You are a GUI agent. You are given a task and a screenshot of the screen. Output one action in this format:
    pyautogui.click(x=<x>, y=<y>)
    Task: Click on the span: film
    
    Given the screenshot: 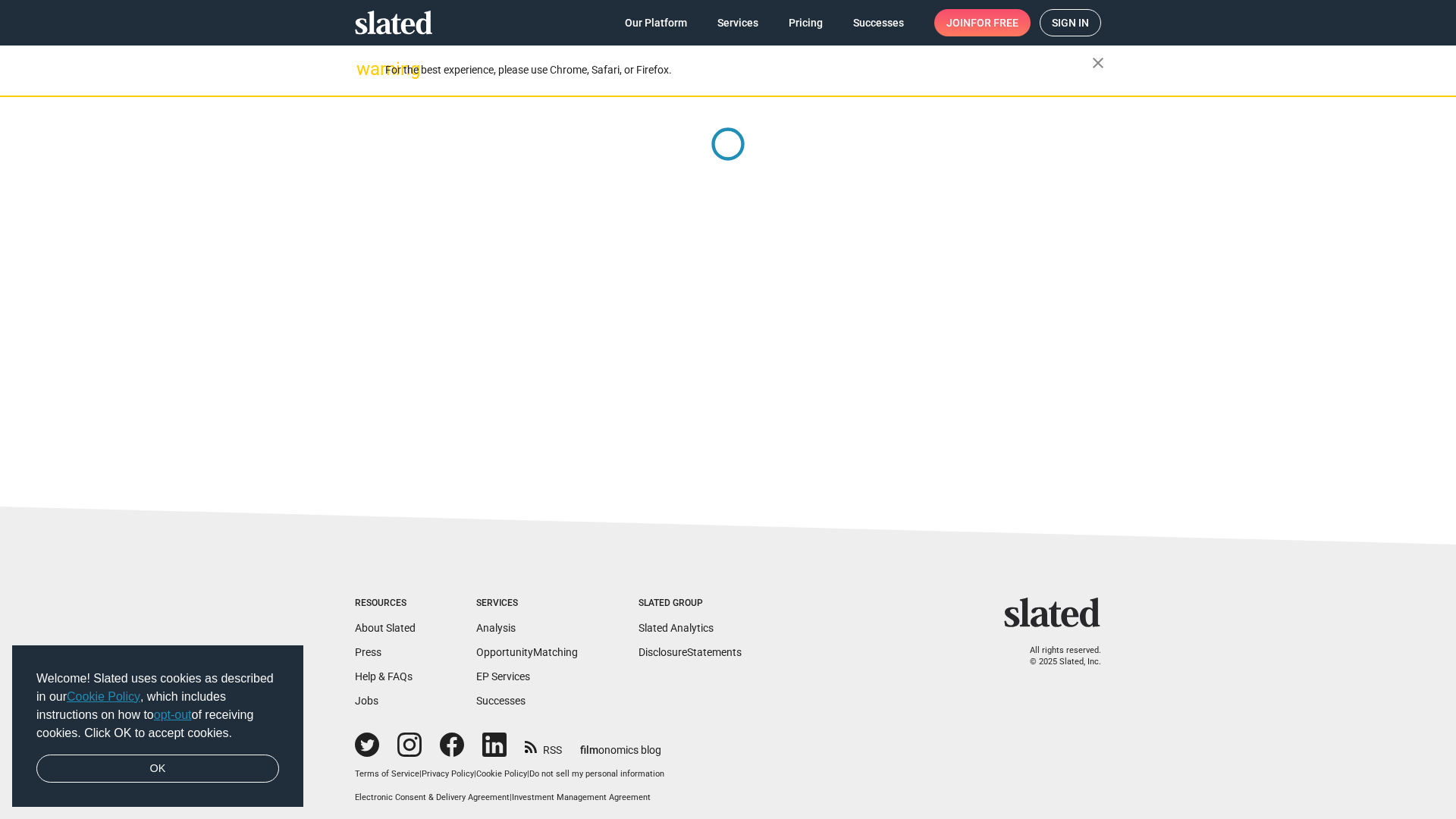 What is the action you would take?
    pyautogui.click(x=589, y=750)
    